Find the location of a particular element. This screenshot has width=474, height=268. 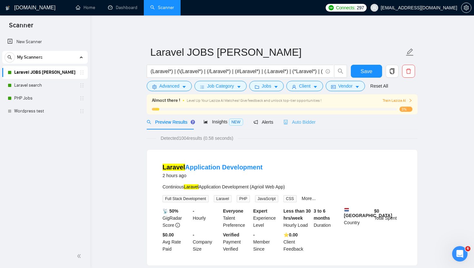

span: copy is located at coordinates (392, 71).